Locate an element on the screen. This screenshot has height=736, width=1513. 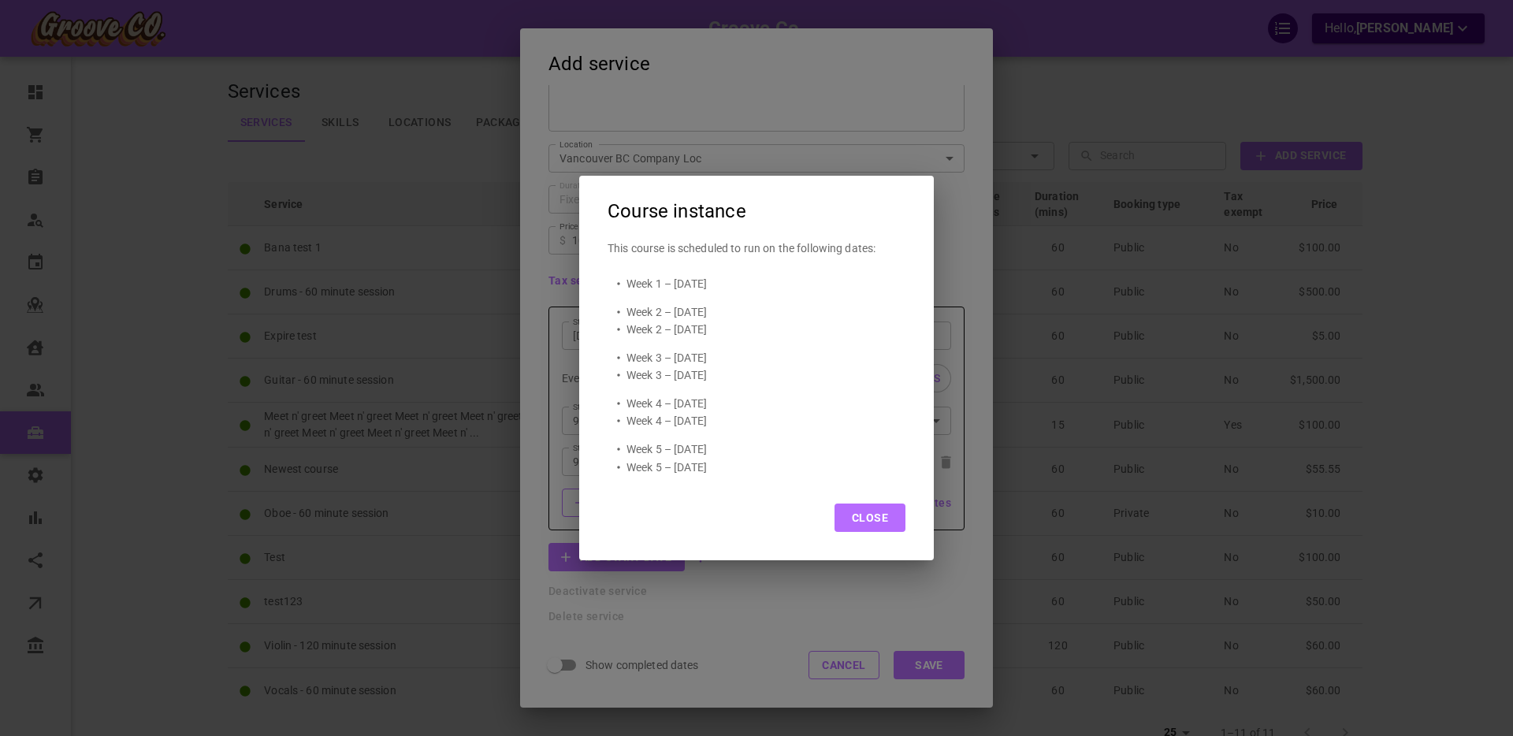
p: This course is scheduled to run on the following dates: is located at coordinates (756, 248).